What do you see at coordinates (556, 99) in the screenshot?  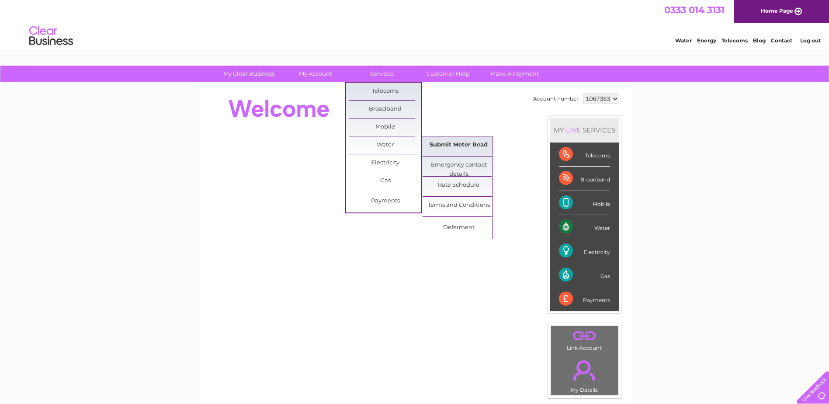 I see `td: Account number` at bounding box center [556, 99].